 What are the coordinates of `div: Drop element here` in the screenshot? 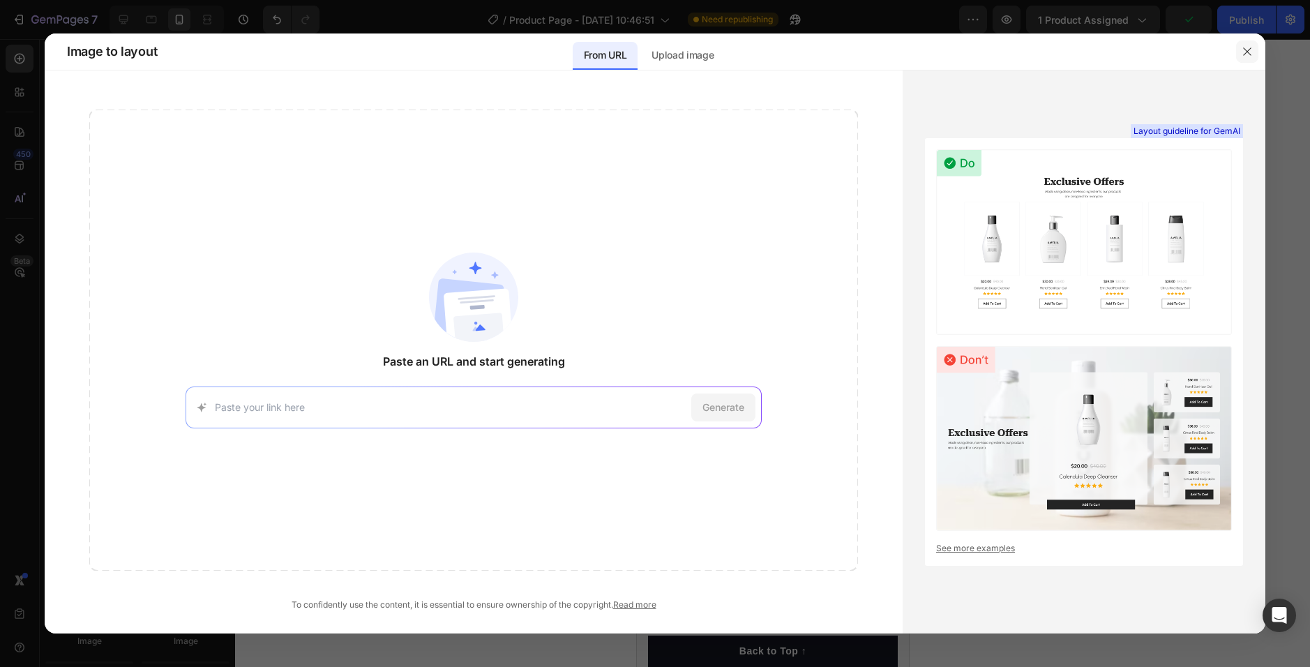 It's located at (144, 88).